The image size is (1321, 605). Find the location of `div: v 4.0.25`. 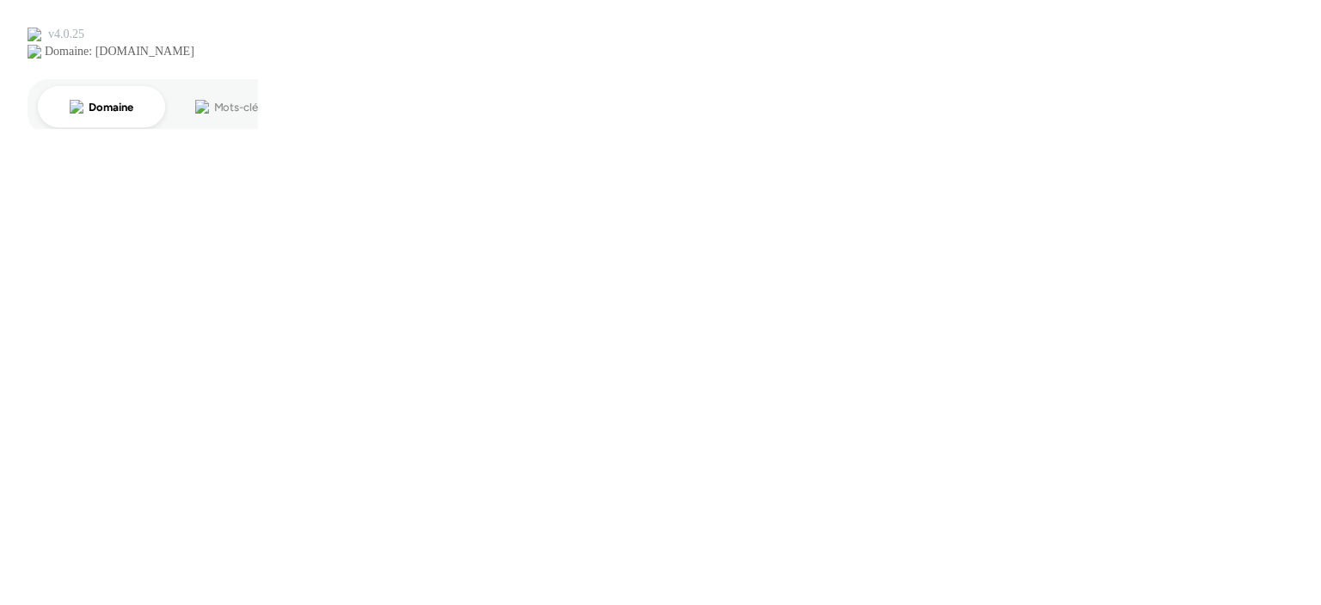

div: v 4.0.25 is located at coordinates (66, 34).